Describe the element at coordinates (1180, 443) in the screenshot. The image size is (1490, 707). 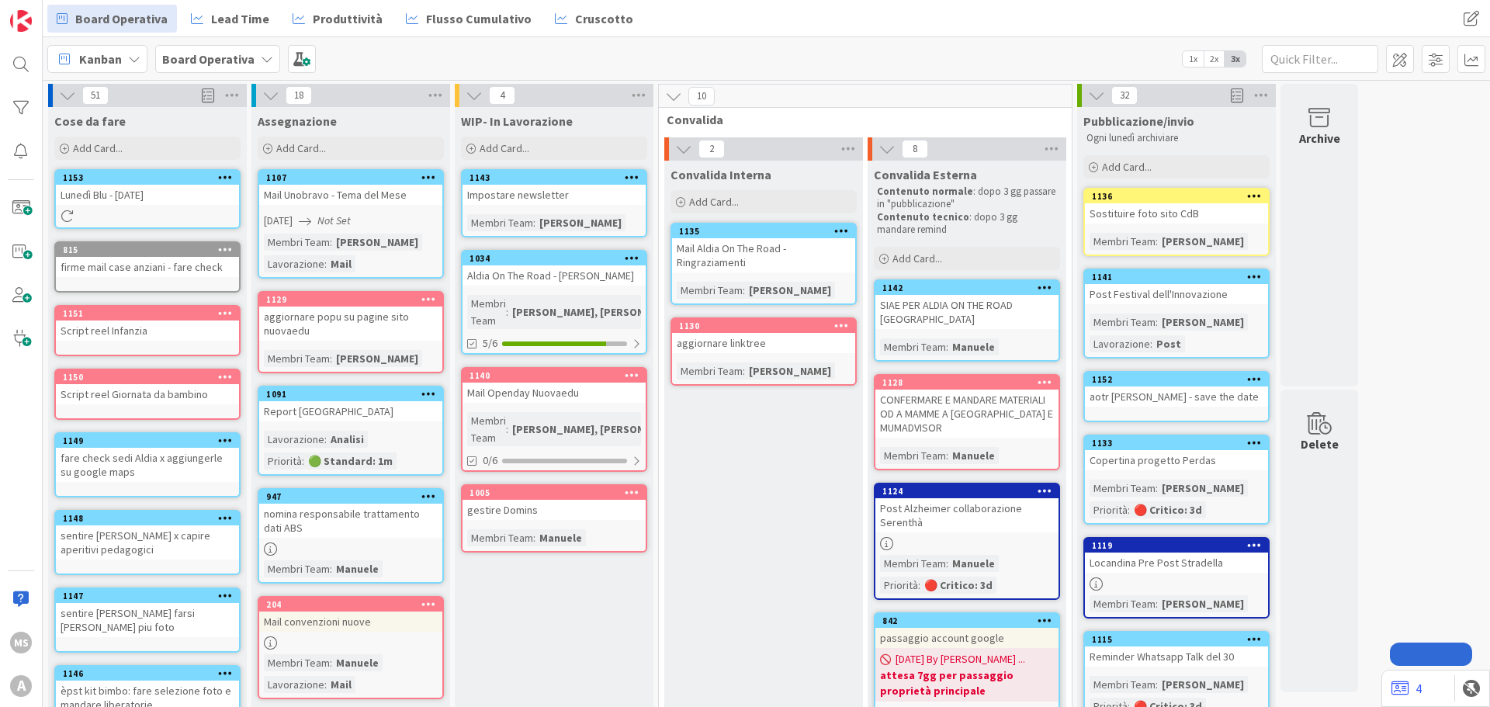
I see `div: 1133` at that location.